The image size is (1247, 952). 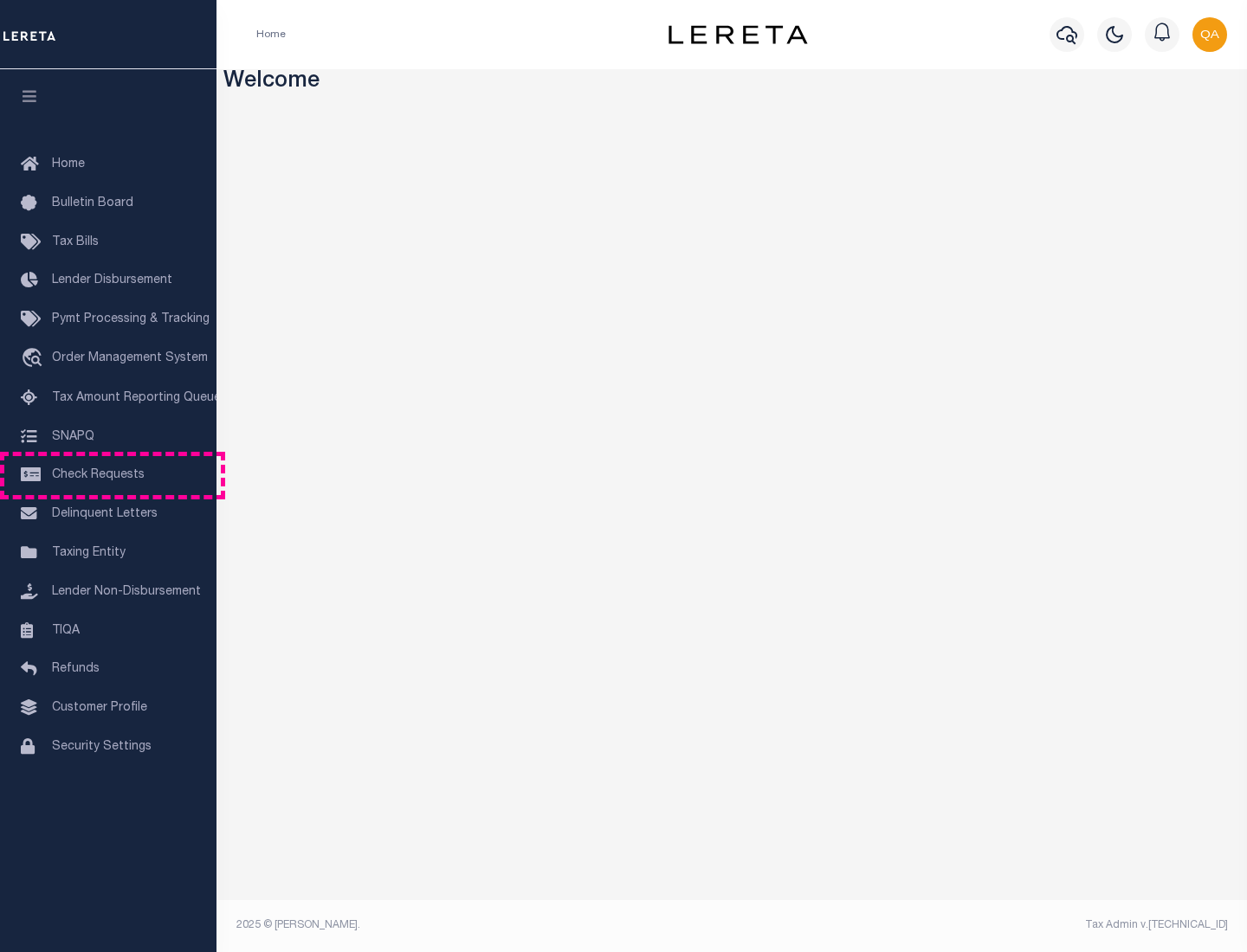 I want to click on span: Delinquent Letters, so click(x=105, y=514).